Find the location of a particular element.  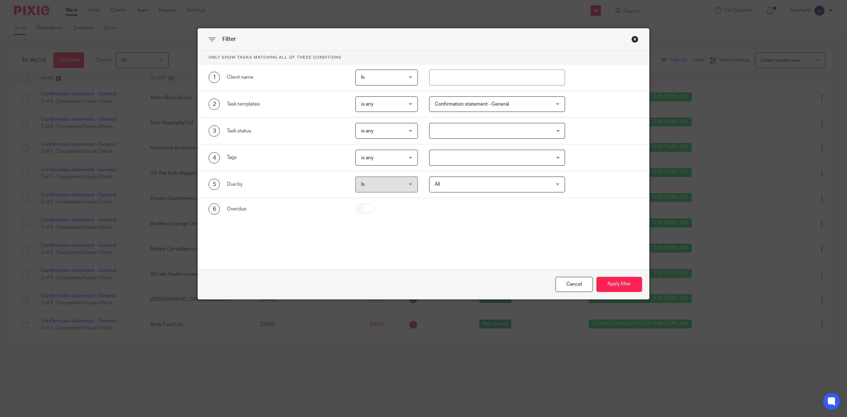

div: Task status is located at coordinates (286, 131).